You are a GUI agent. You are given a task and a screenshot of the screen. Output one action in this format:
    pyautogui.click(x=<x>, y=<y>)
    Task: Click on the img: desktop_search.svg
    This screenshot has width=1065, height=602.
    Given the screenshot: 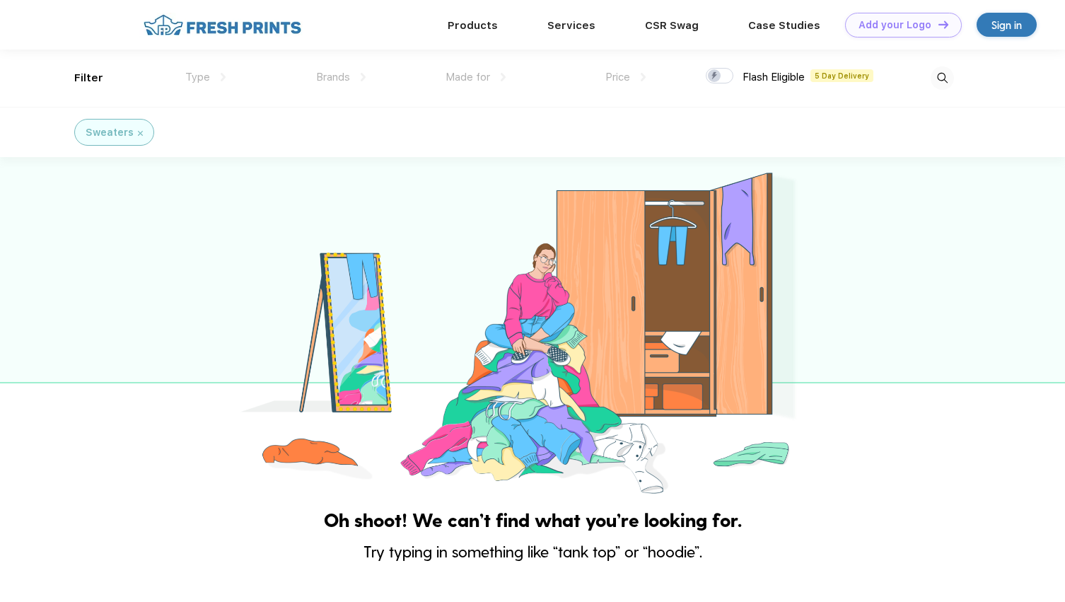 What is the action you would take?
    pyautogui.click(x=942, y=78)
    